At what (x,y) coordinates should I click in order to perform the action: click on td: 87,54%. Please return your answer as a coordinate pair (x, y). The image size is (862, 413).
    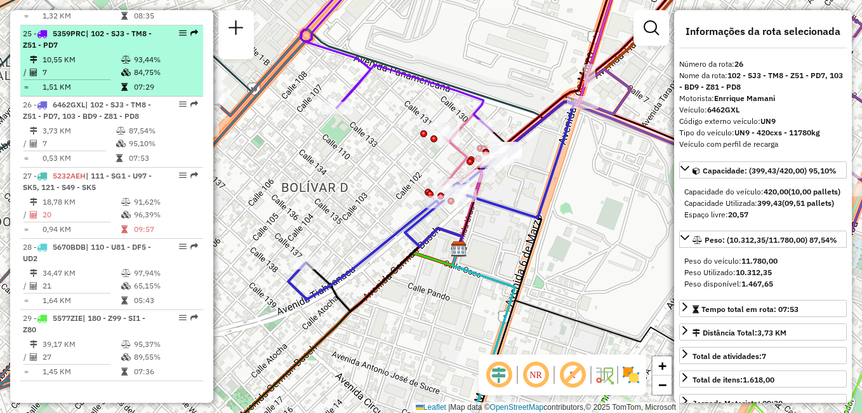
    Looking at the image, I should click on (163, 131).